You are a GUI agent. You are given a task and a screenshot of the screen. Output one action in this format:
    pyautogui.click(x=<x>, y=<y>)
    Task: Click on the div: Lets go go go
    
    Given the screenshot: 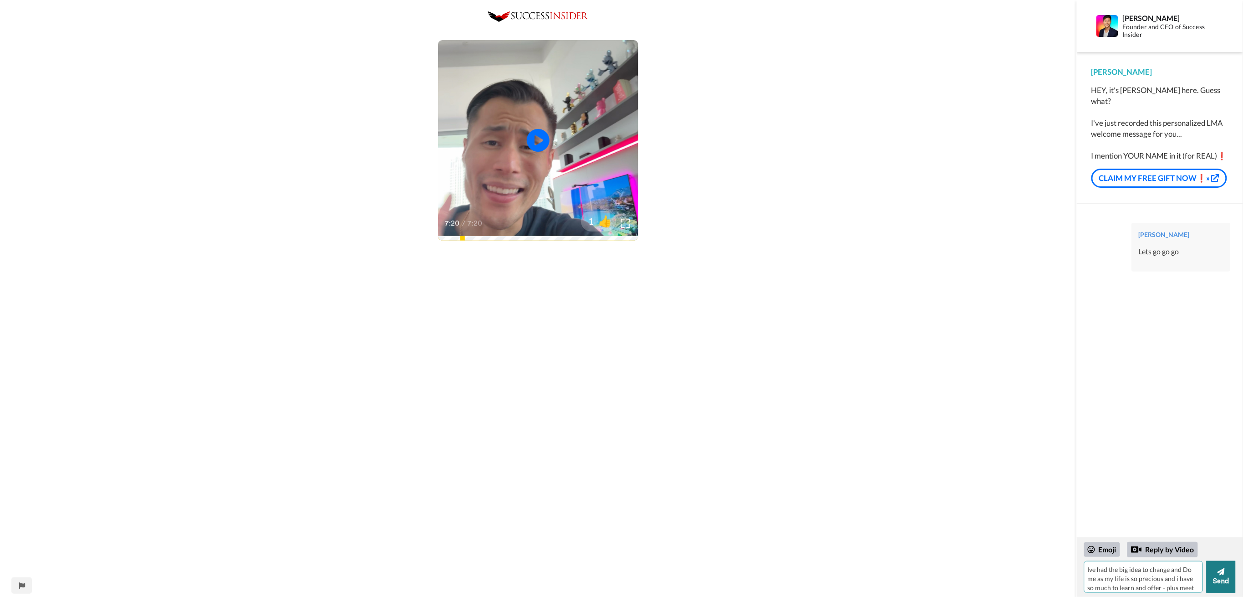 What is the action you would take?
    pyautogui.click(x=1181, y=251)
    